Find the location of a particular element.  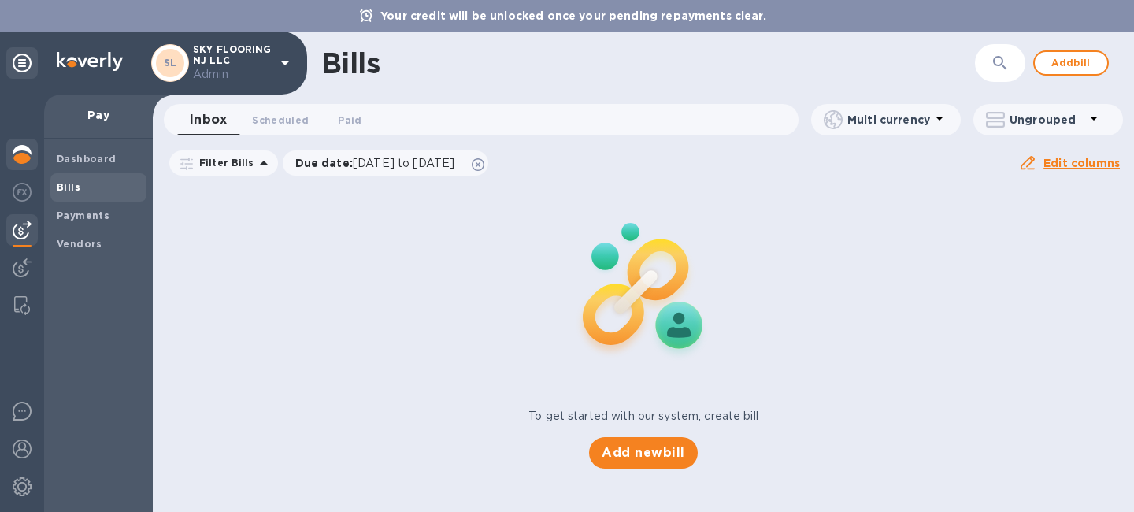

span: Paid is located at coordinates (350, 120).